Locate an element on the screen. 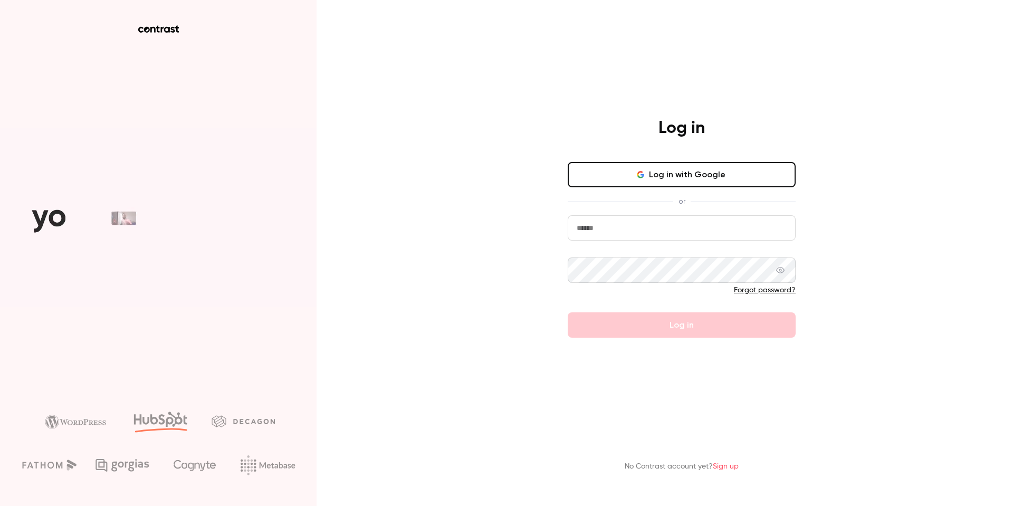  a: Forgot password? is located at coordinates (765, 290).